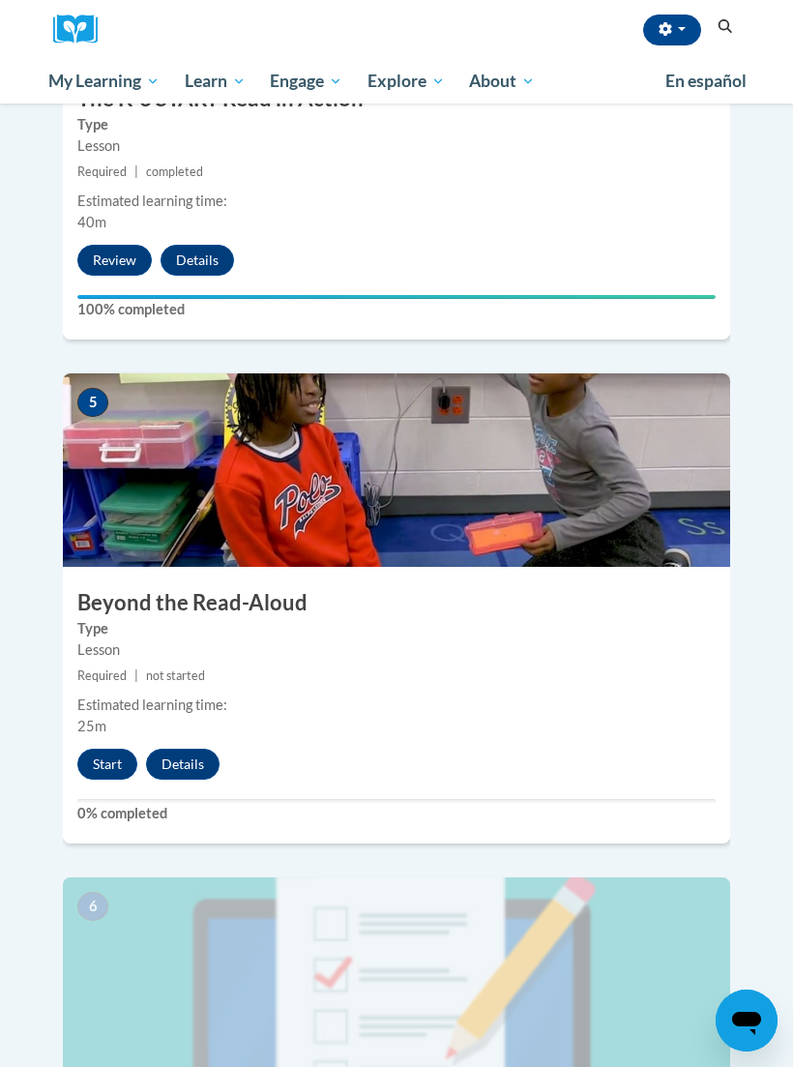 The width and height of the screenshot is (793, 1067). I want to click on a: Learn, so click(215, 81).